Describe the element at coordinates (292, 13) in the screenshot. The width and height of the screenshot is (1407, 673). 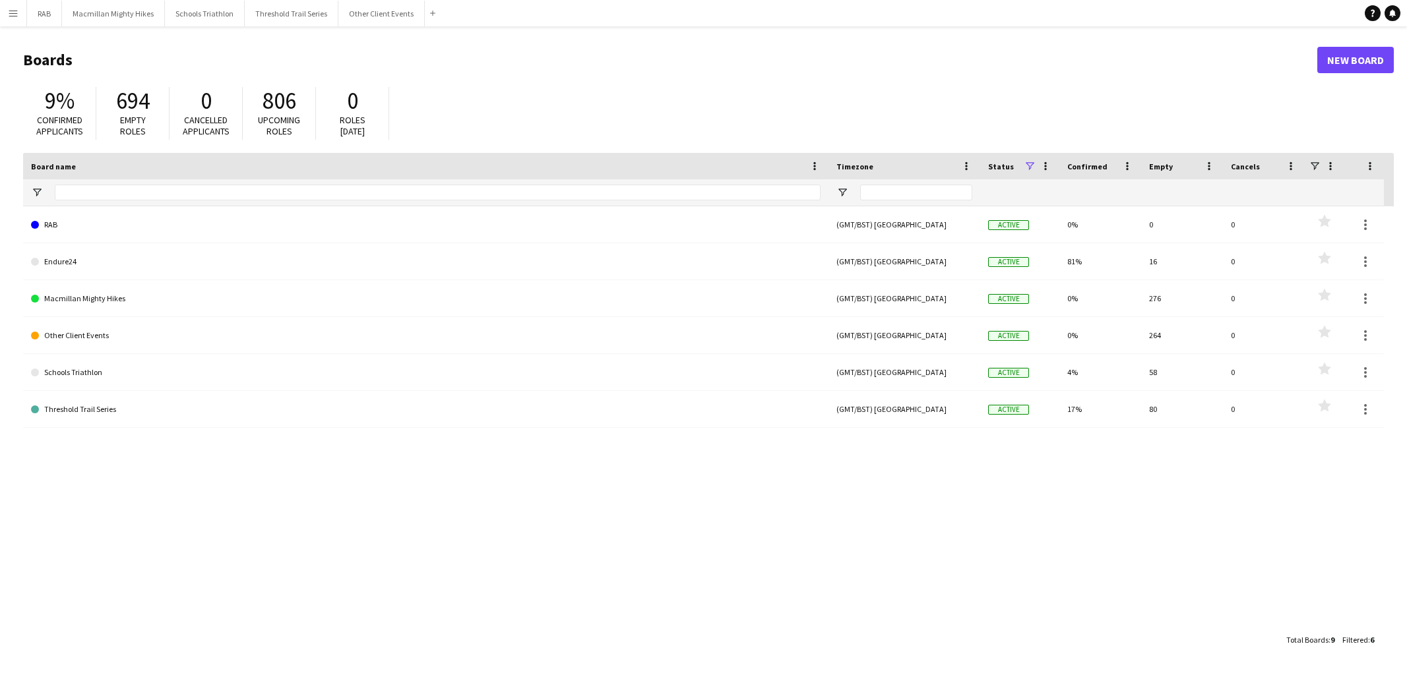
I see `button: Threshold Trail Series` at that location.